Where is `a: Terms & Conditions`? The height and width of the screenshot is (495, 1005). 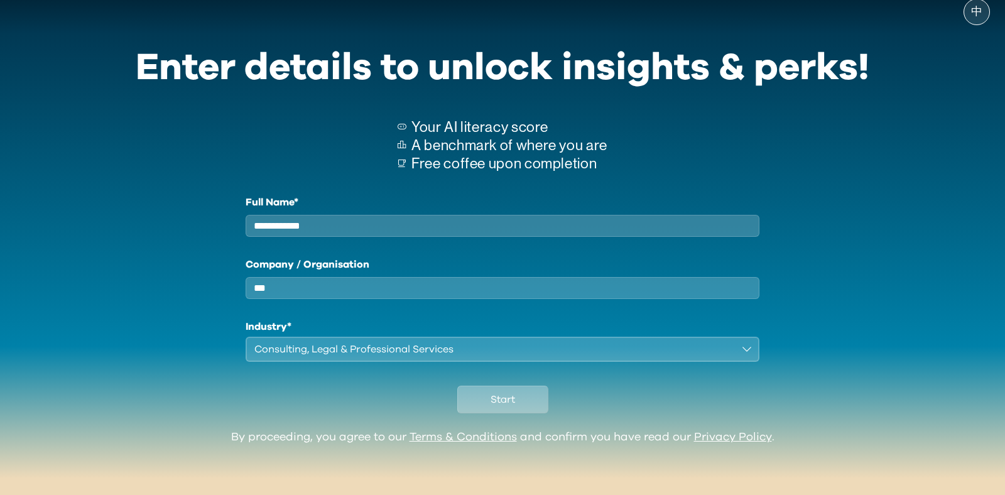 a: Terms & Conditions is located at coordinates (463, 437).